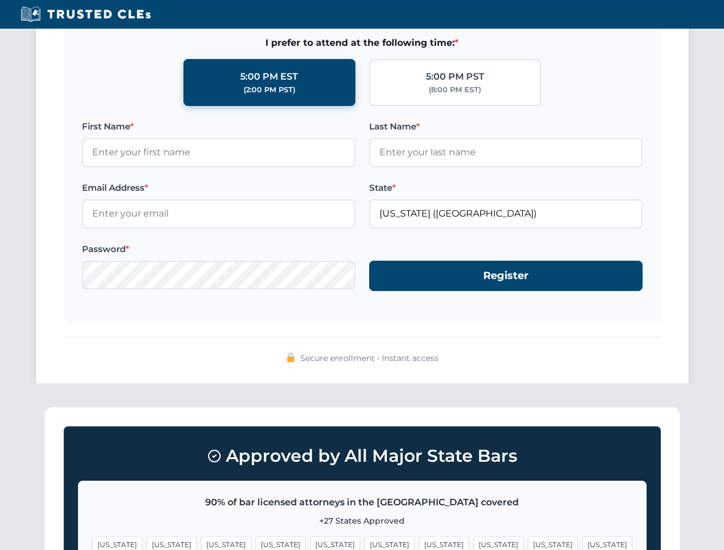 The image size is (724, 550). What do you see at coordinates (362, 521) in the screenshot?
I see `p: +27 States Approved` at bounding box center [362, 521].